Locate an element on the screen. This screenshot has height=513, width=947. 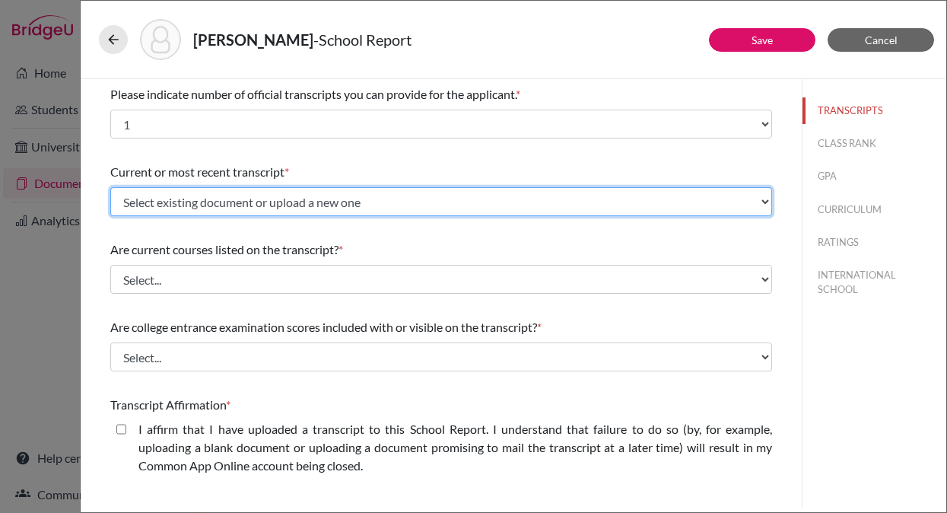
span: Current or most recent transcript is located at coordinates (197, 171).